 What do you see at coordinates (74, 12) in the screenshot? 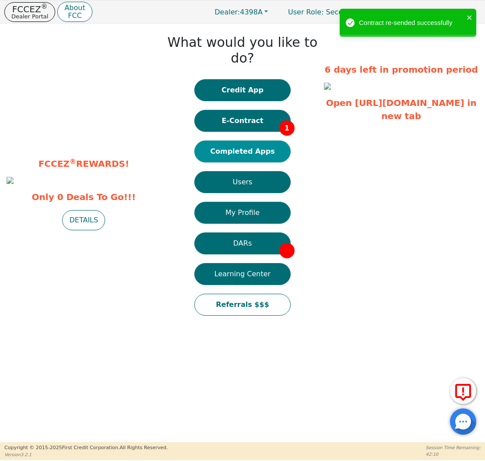
I see `button: AboutFCC` at bounding box center [74, 12].